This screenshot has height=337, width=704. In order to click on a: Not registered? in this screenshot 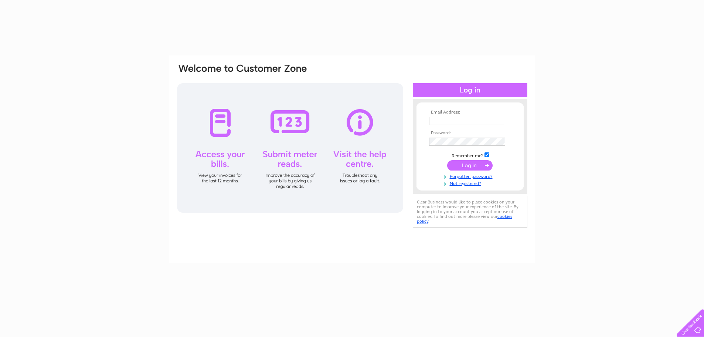, I will do `click(471, 183)`.